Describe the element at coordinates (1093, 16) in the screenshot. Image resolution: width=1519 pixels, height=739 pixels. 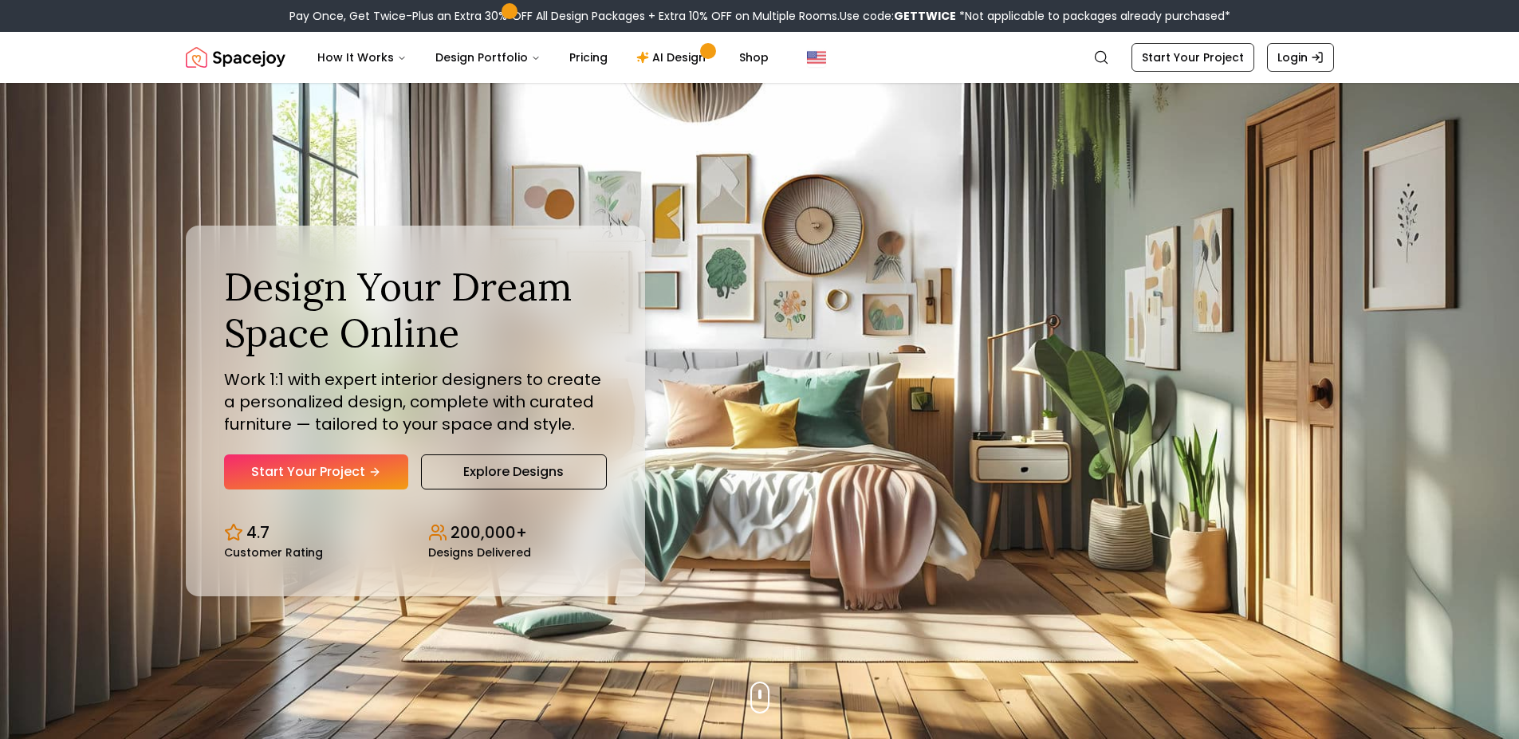
I see `span: *Not applicable to packages already purchased*` at that location.